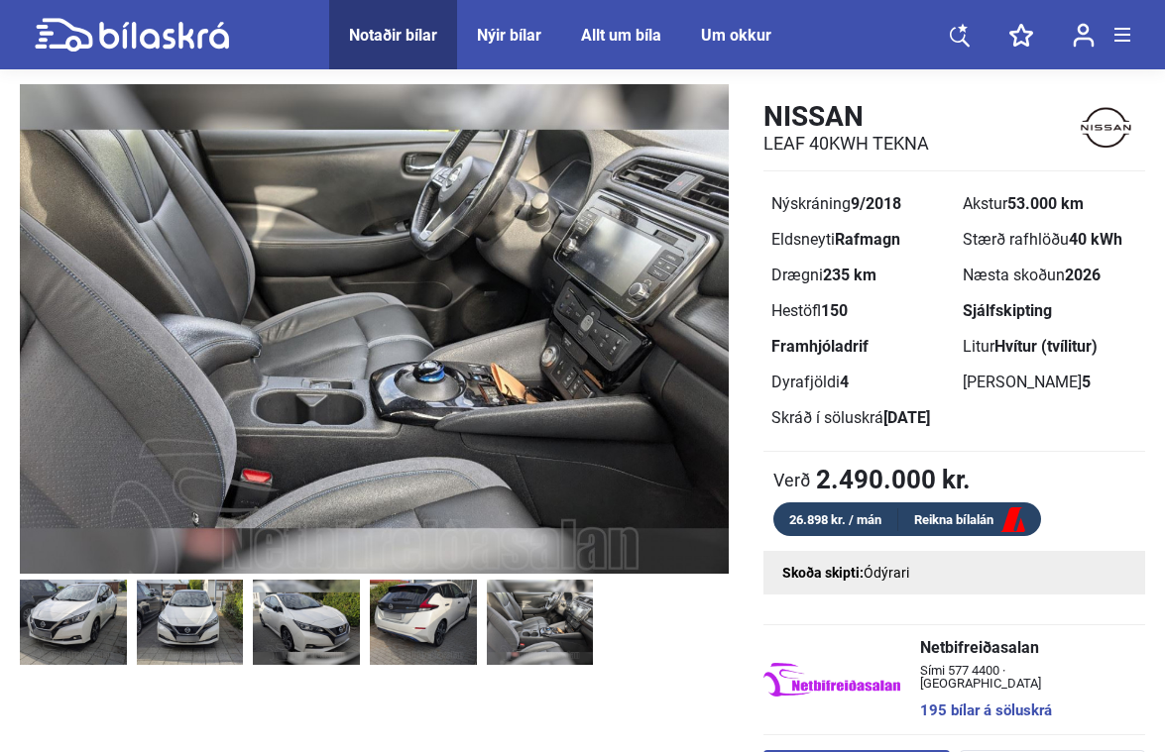 The image size is (1165, 752). I want to click on div: Nýskráning, so click(858, 204).